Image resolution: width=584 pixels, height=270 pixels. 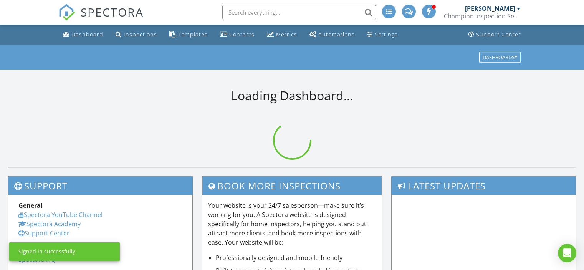 What do you see at coordinates (140, 34) in the screenshot?
I see `div: Inspections` at bounding box center [140, 34].